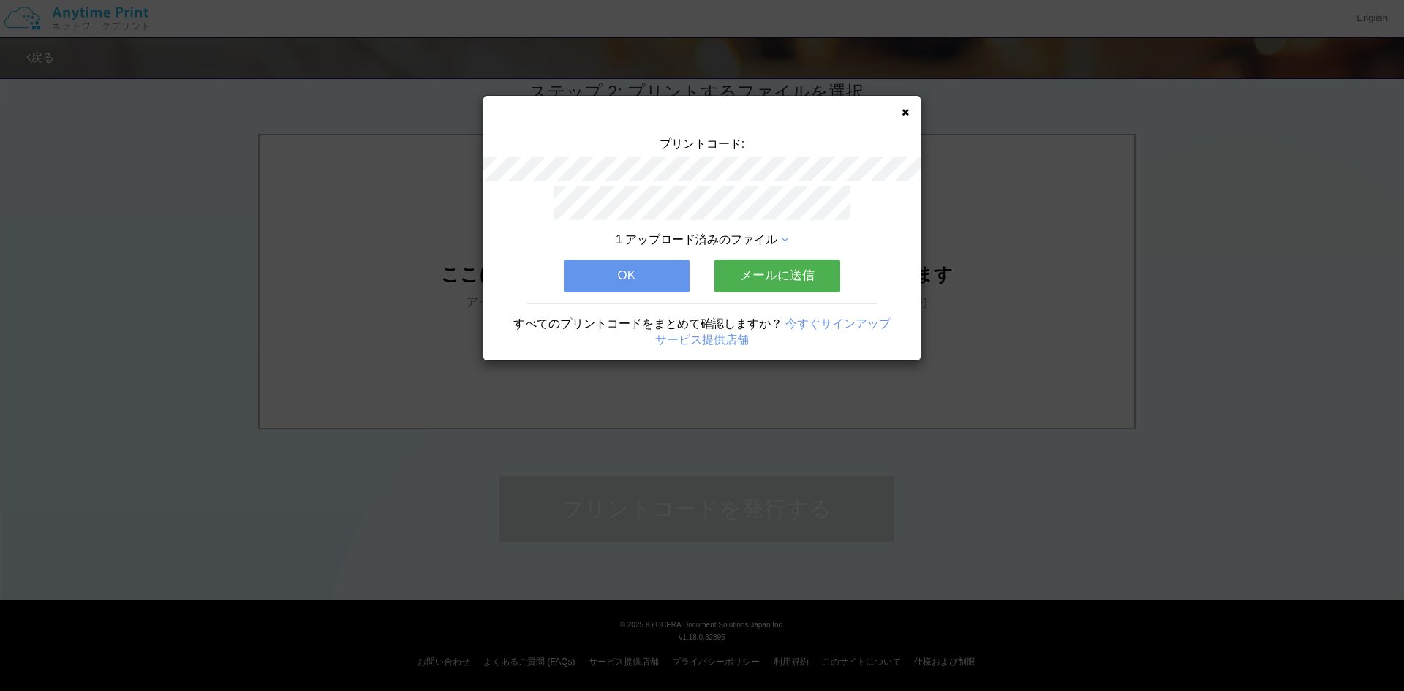 The width and height of the screenshot is (1404, 691). What do you see at coordinates (702, 339) in the screenshot?
I see `a: サービス提供店舗` at bounding box center [702, 339].